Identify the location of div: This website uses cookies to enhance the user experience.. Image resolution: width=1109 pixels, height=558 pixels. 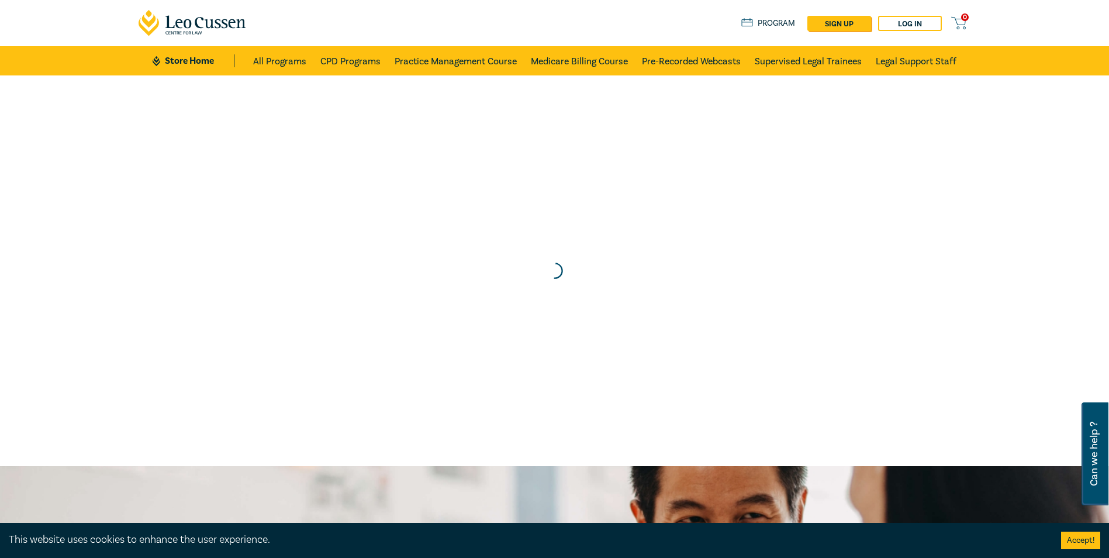
(526, 540).